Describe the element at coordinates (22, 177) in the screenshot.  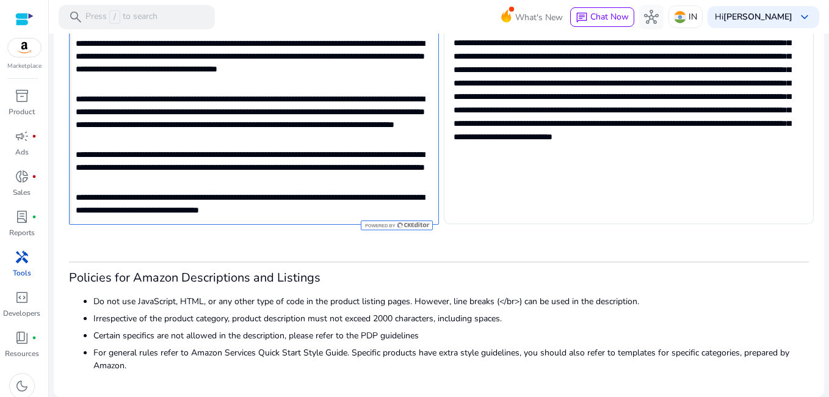
I see `span: donut_small` at that location.